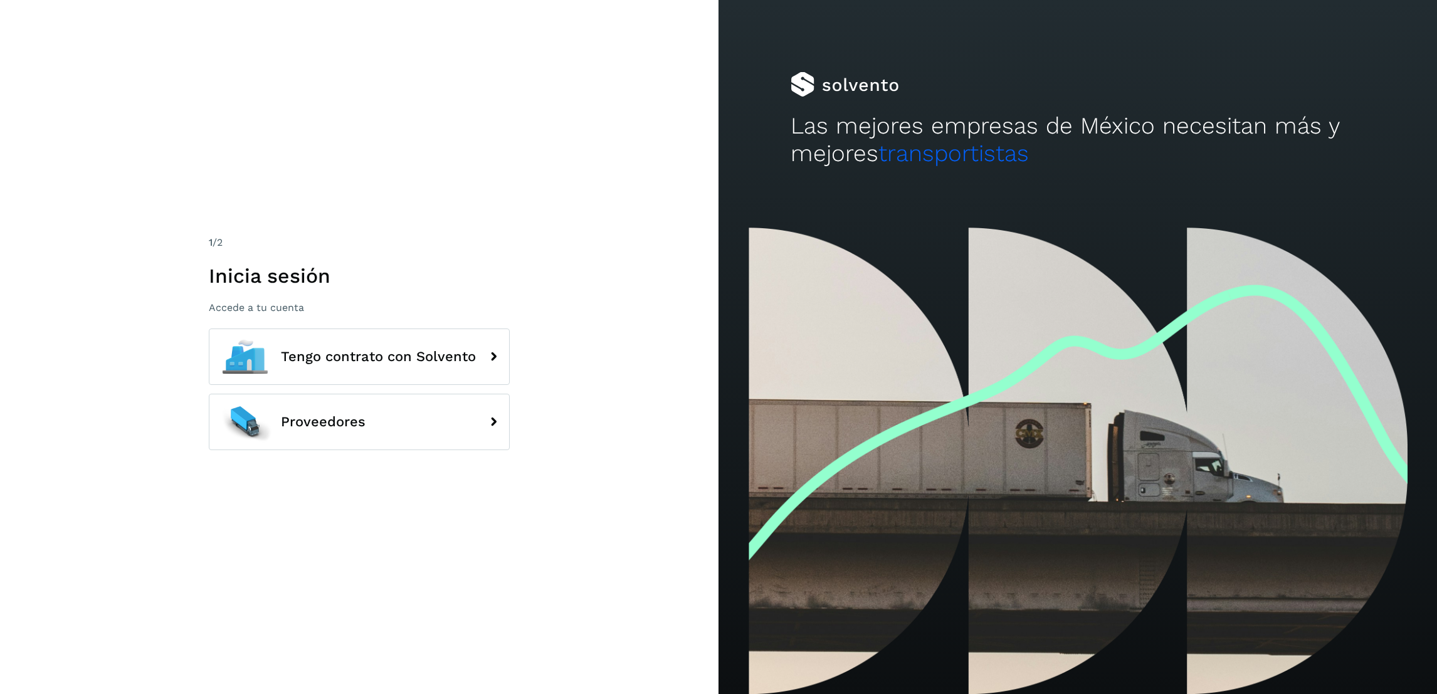 This screenshot has width=1437, height=694. Describe the element at coordinates (359, 307) in the screenshot. I see `p: Accede a tu cuenta` at that location.